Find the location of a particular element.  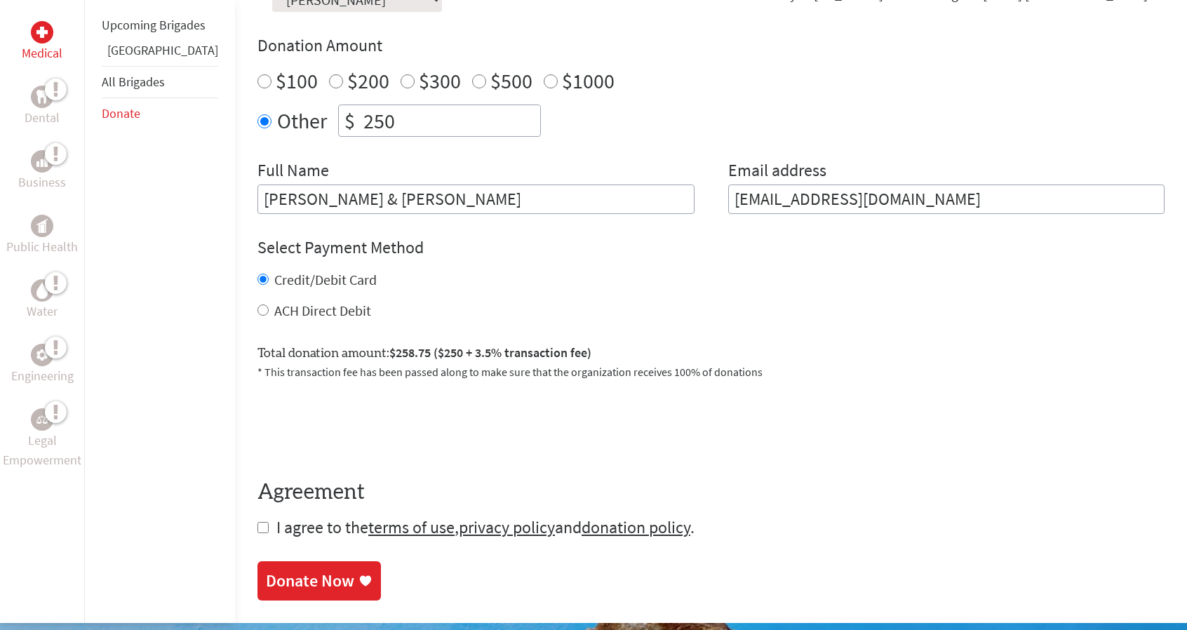

p: Business is located at coordinates (42, 182).